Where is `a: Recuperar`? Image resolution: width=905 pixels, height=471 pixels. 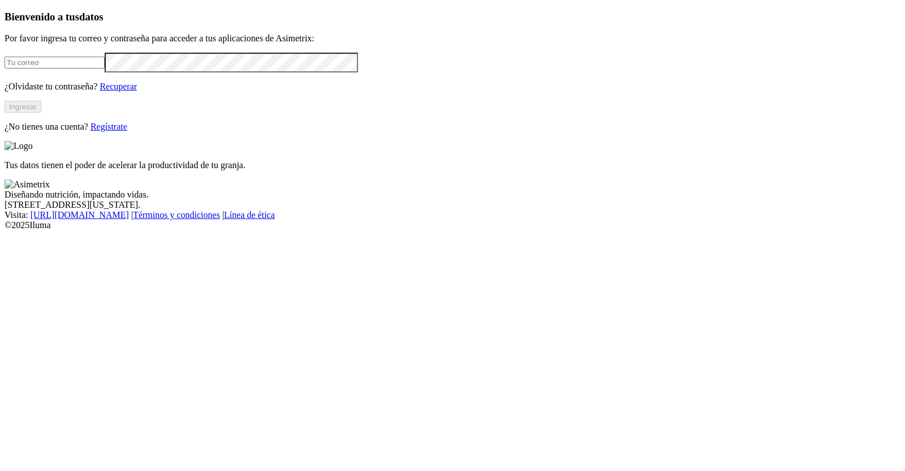 a: Recuperar is located at coordinates (118, 86).